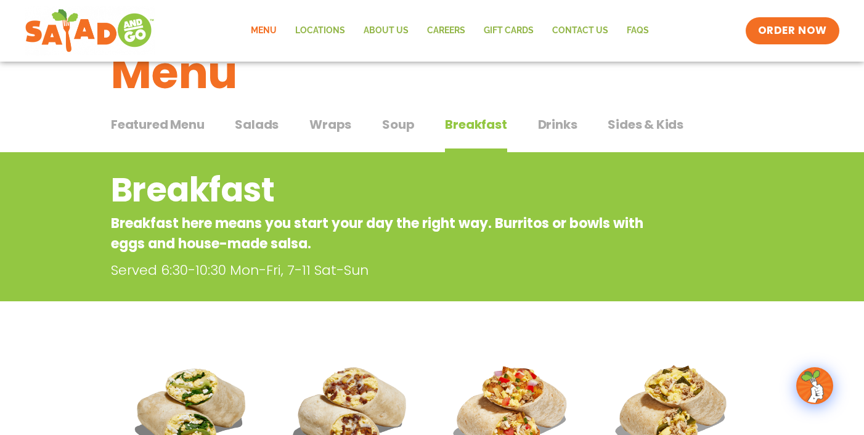  What do you see at coordinates (385, 270) in the screenshot?
I see `p: Served 6:30-10:30 Mon-Fri, 7-11 Sat-Sun` at bounding box center [385, 270].